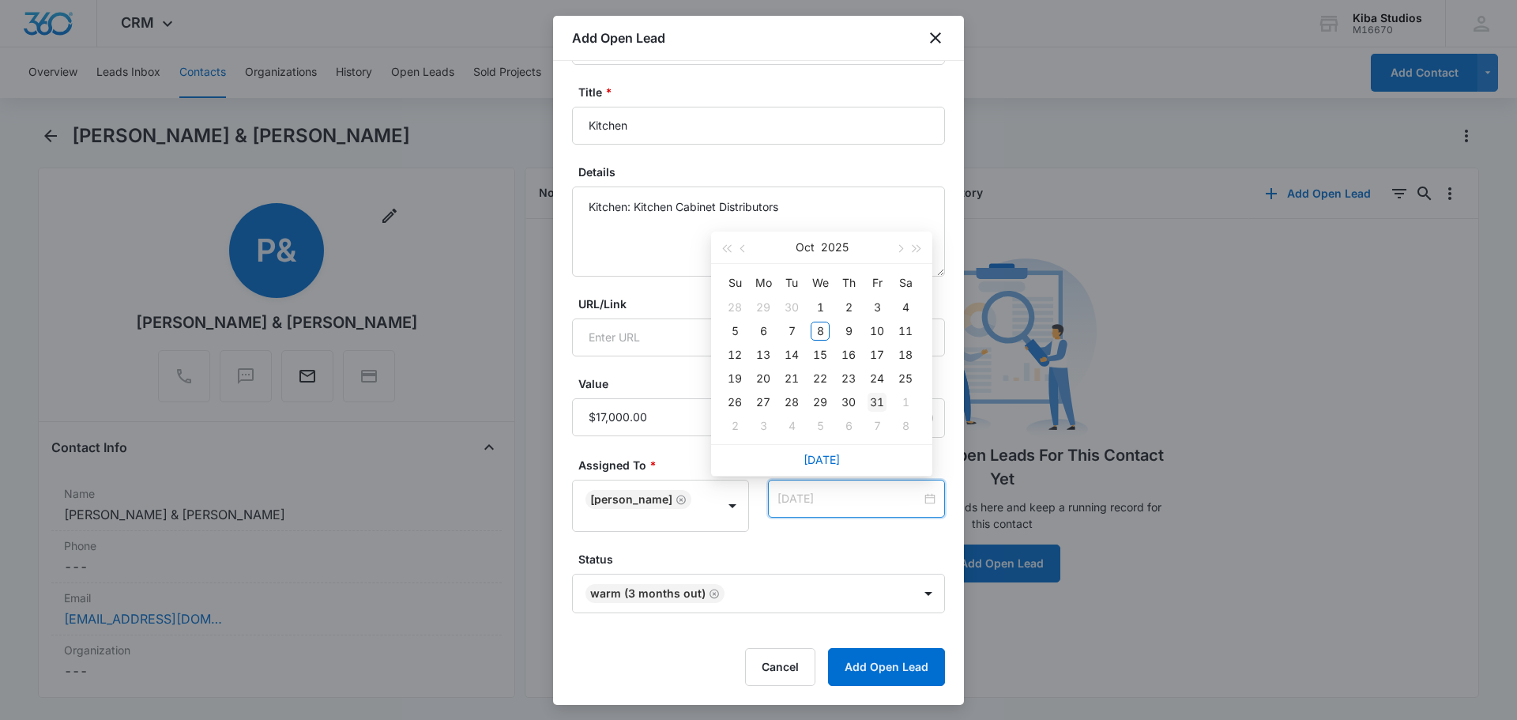 Image resolution: width=1517 pixels, height=720 pixels. I want to click on div: 25, so click(906, 379).